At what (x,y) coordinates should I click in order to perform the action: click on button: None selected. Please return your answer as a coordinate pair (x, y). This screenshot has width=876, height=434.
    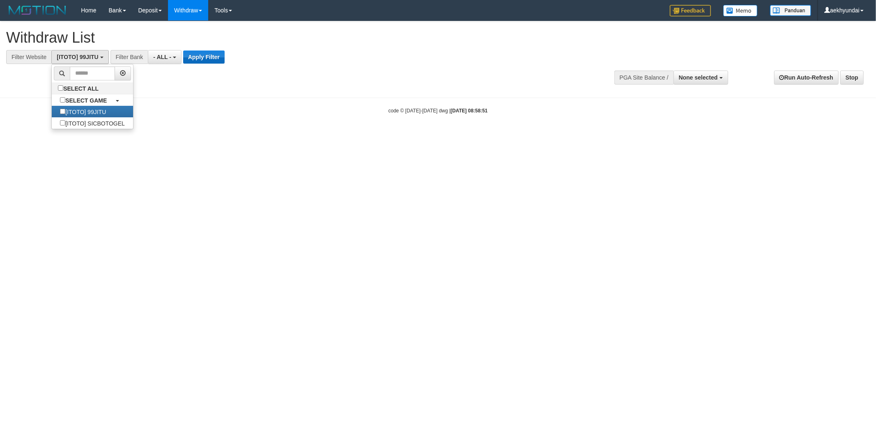
    Looking at the image, I should click on (700, 78).